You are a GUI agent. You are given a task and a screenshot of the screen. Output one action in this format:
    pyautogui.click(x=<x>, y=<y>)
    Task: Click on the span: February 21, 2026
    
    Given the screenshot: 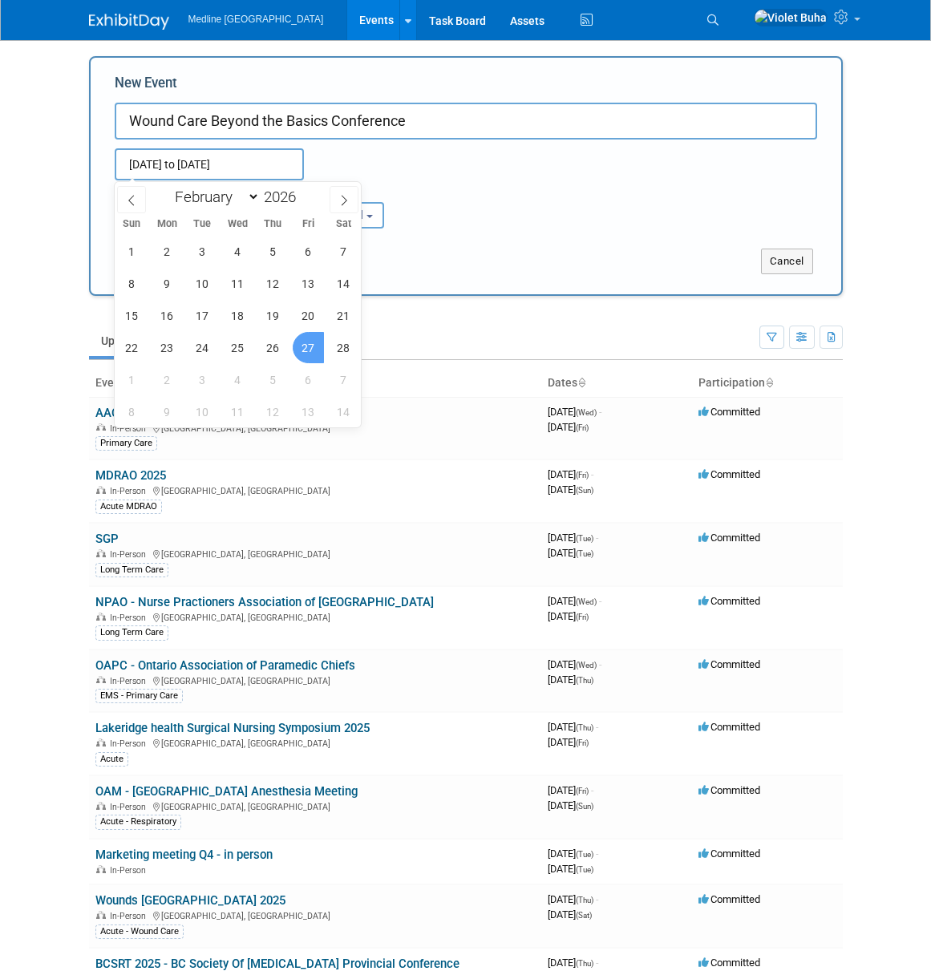 What is the action you would take?
    pyautogui.click(x=343, y=315)
    